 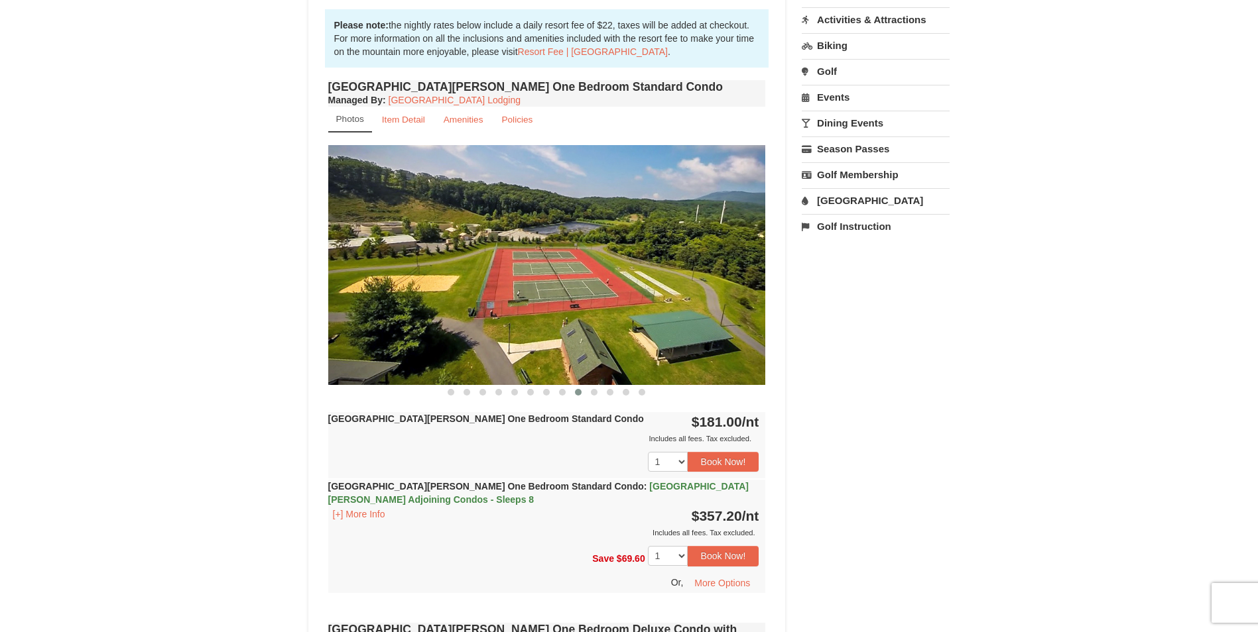 What do you see at coordinates (717, 516) in the screenshot?
I see `span: $357.20` at bounding box center [717, 516].